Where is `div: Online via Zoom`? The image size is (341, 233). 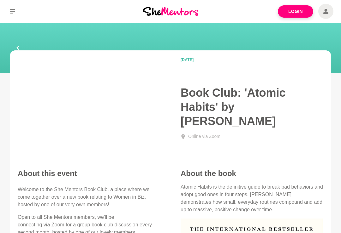 div: Online via Zoom is located at coordinates (204, 137).